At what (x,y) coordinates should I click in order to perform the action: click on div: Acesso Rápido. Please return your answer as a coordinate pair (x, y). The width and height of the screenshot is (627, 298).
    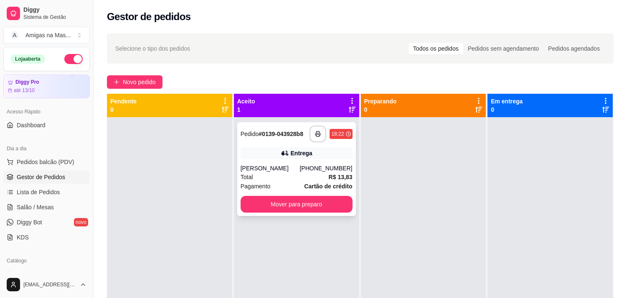
    Looking at the image, I should click on (46, 112).